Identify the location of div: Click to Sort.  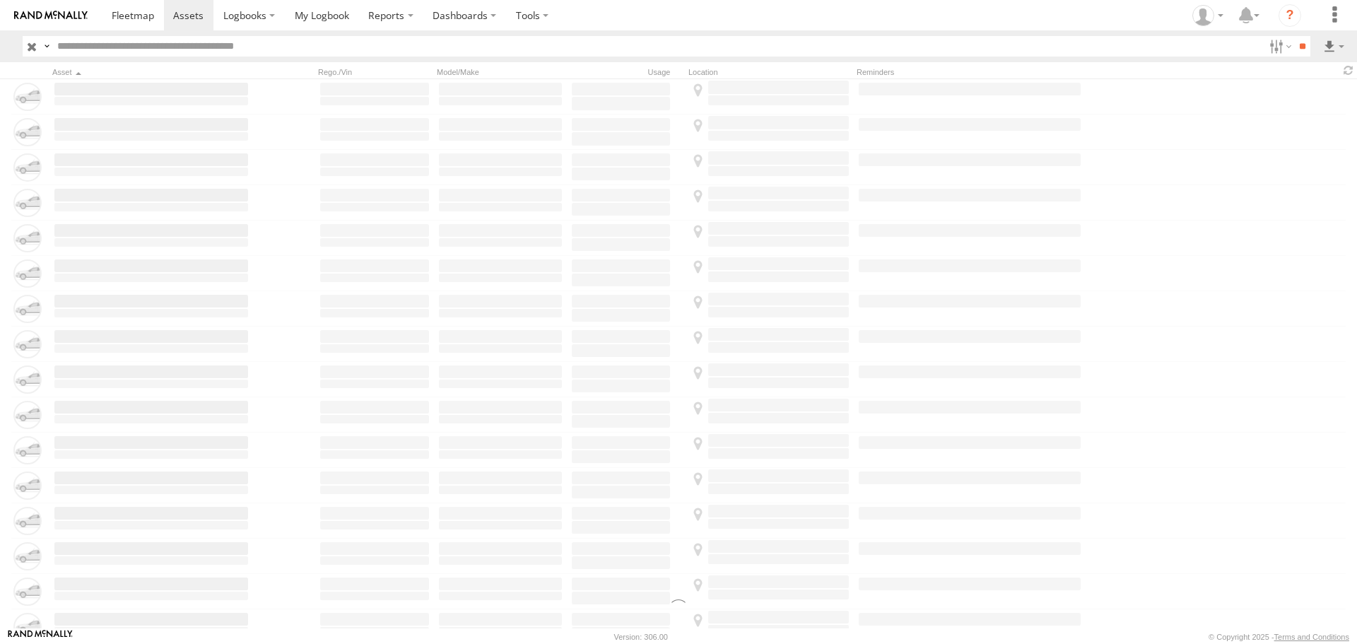
(151, 72).